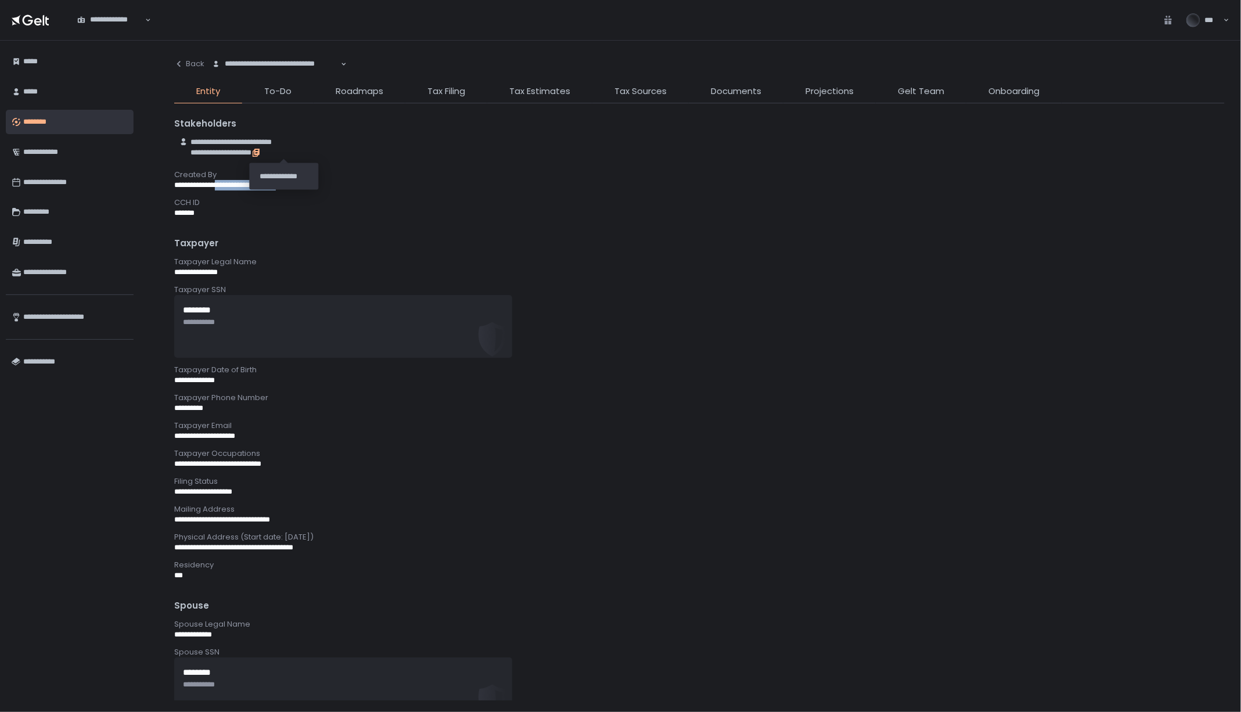 The image size is (1241, 712). What do you see at coordinates (189, 64) in the screenshot?
I see `button: Back` at bounding box center [189, 64].